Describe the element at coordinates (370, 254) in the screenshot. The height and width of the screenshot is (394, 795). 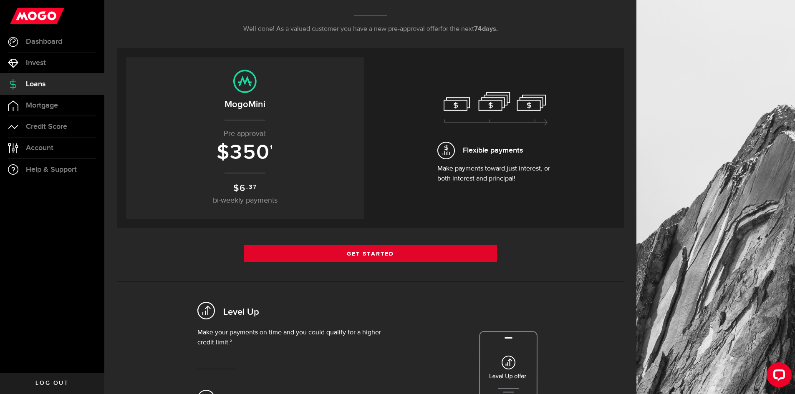
I see `a: Get Started` at that location.